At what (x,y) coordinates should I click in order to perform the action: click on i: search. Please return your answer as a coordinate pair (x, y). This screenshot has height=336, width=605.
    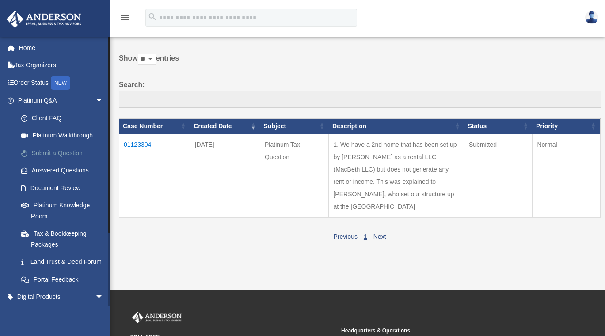
    Looking at the image, I should click on (152, 17).